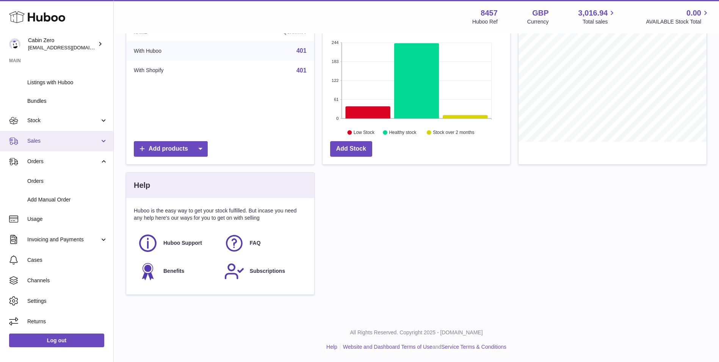  I want to click on span: Channels, so click(67, 280).